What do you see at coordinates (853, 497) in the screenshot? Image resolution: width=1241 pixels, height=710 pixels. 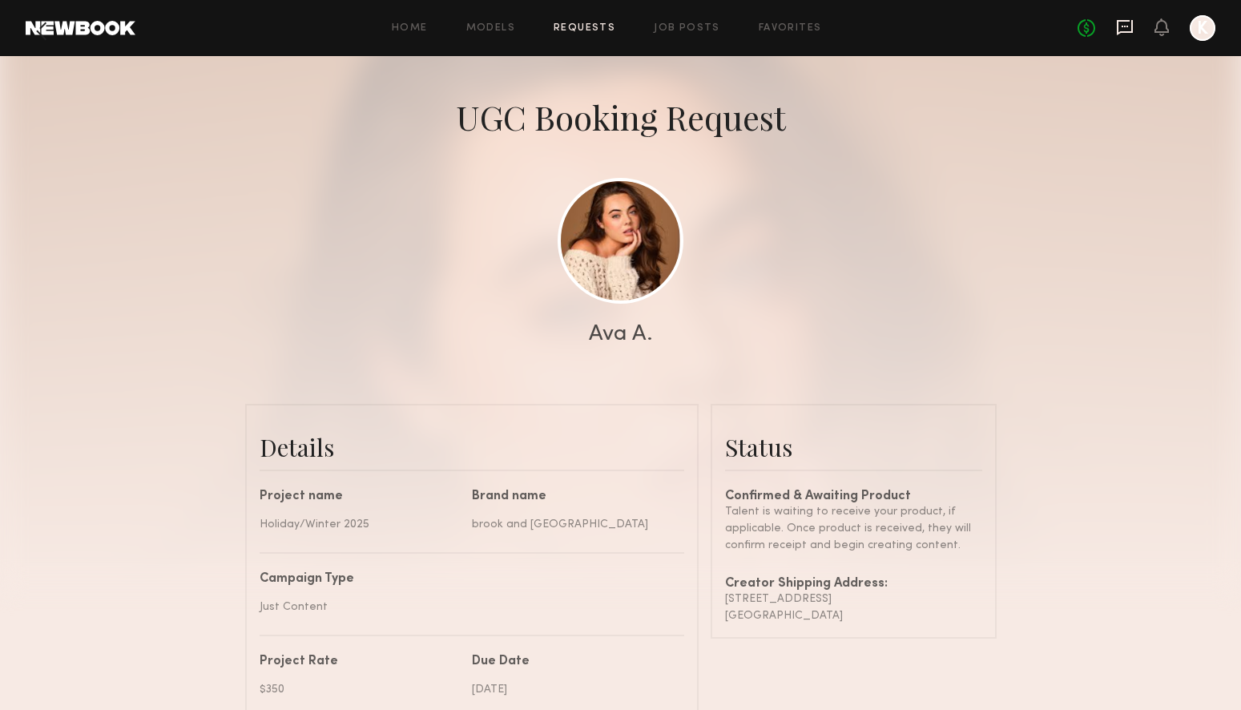 I see `div: Confirmed & Awaiting Product` at bounding box center [853, 497].